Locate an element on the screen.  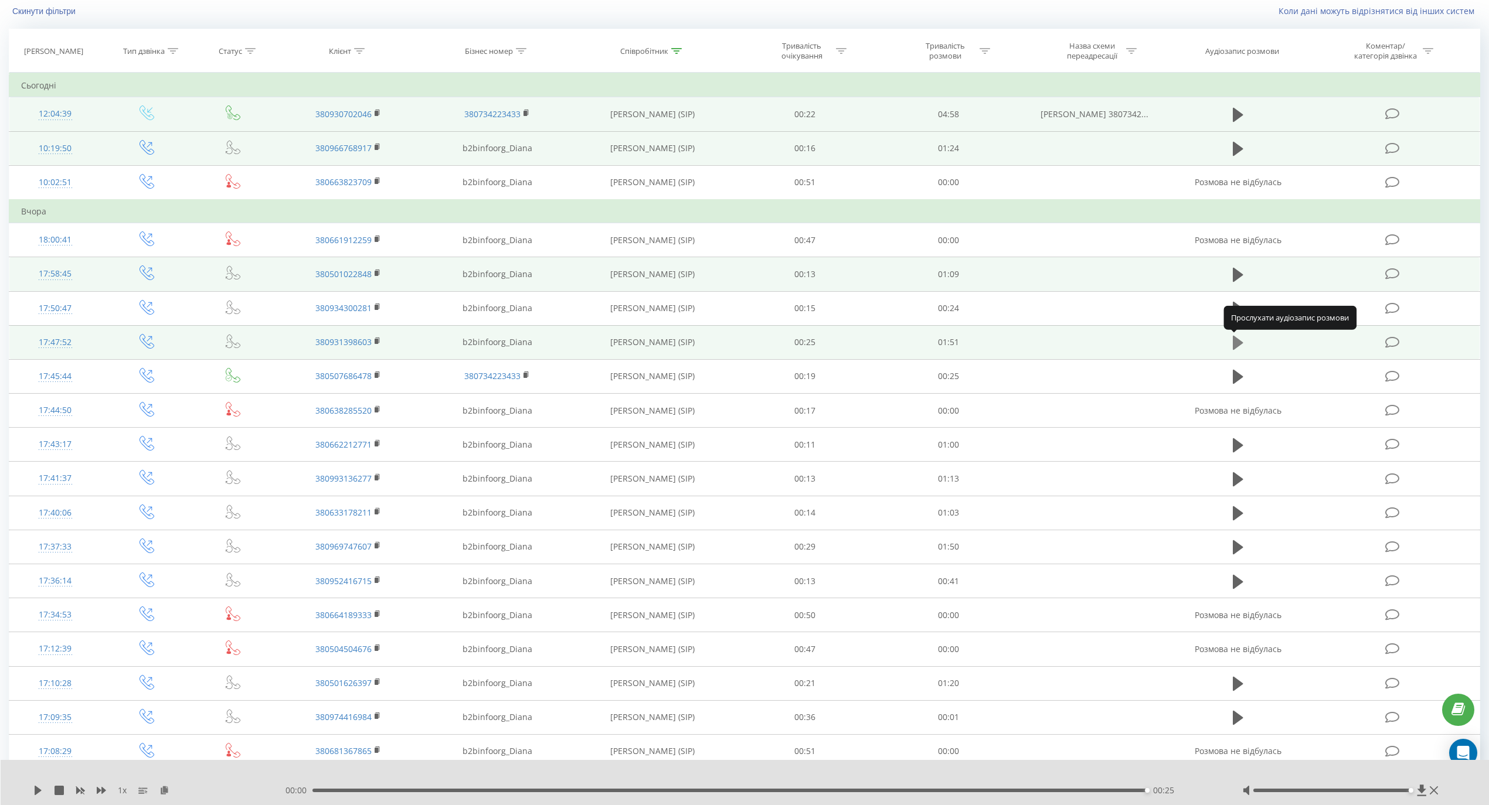
td: 04:58 is located at coordinates (948, 114).